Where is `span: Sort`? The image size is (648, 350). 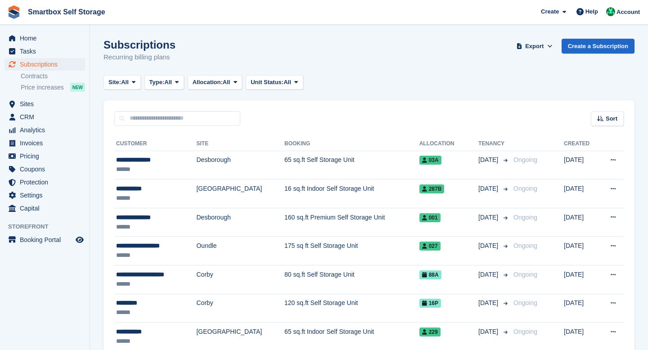
span: Sort is located at coordinates (611, 119).